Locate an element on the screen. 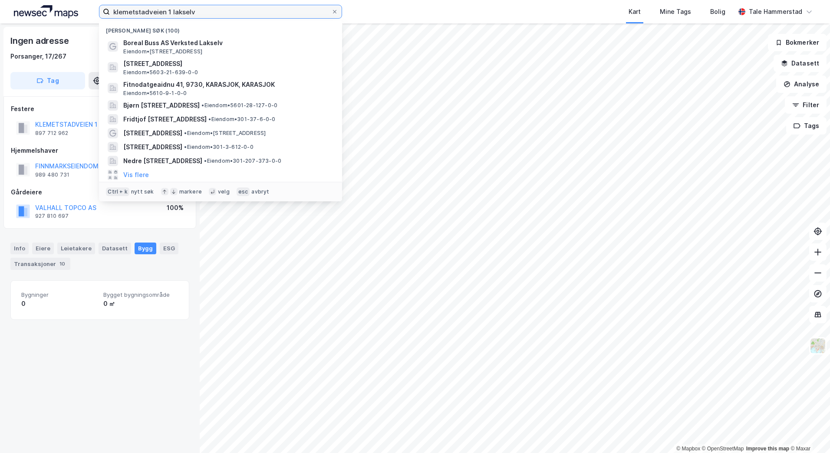 This screenshot has width=830, height=453. div: Ctrl + k is located at coordinates (118, 192).